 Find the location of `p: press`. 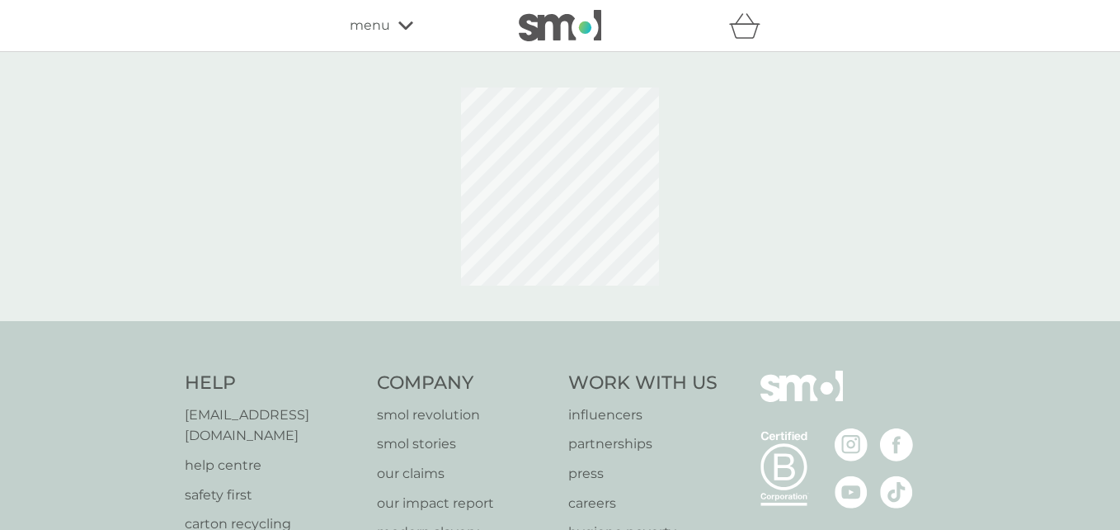

p: press is located at coordinates (643, 473).